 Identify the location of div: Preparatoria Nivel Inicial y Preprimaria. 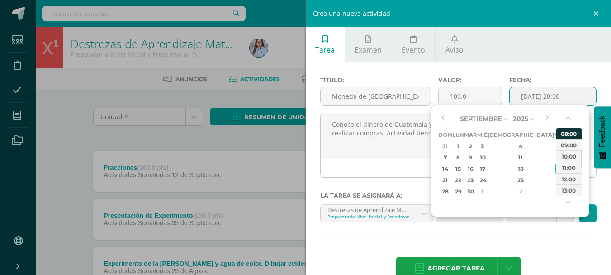
(368, 216).